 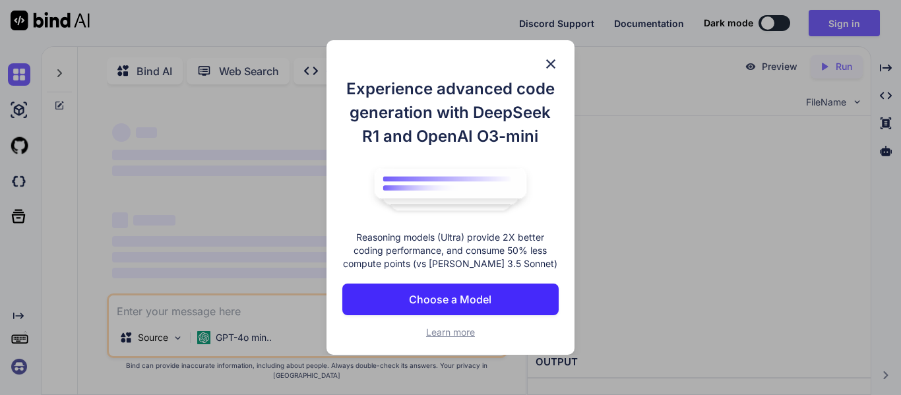 I want to click on img: close, so click(x=551, y=64).